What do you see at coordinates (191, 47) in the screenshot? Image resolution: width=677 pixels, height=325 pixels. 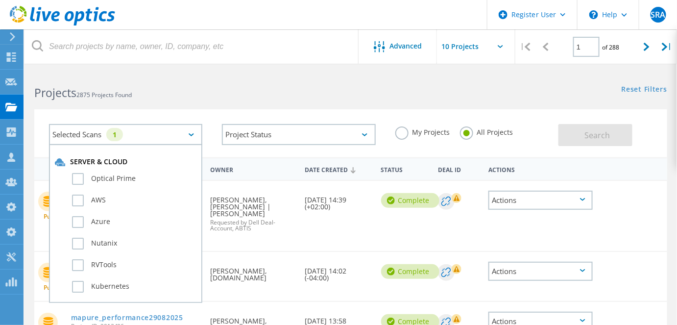 I see `input: Search projects by name, owner, ID, company, etc` at bounding box center [191, 47].